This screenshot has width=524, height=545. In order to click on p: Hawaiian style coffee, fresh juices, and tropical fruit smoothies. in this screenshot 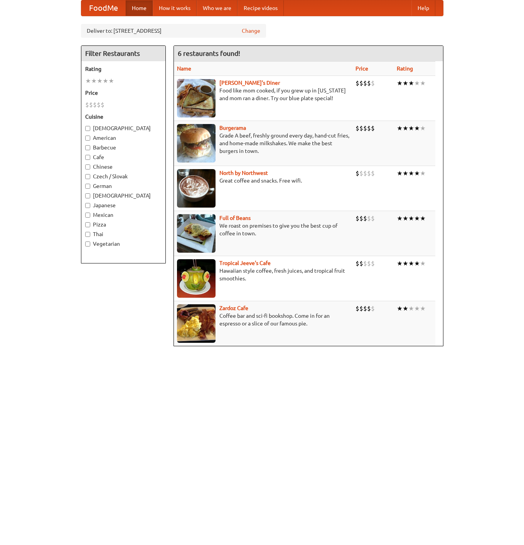, I will do `click(263, 275)`.